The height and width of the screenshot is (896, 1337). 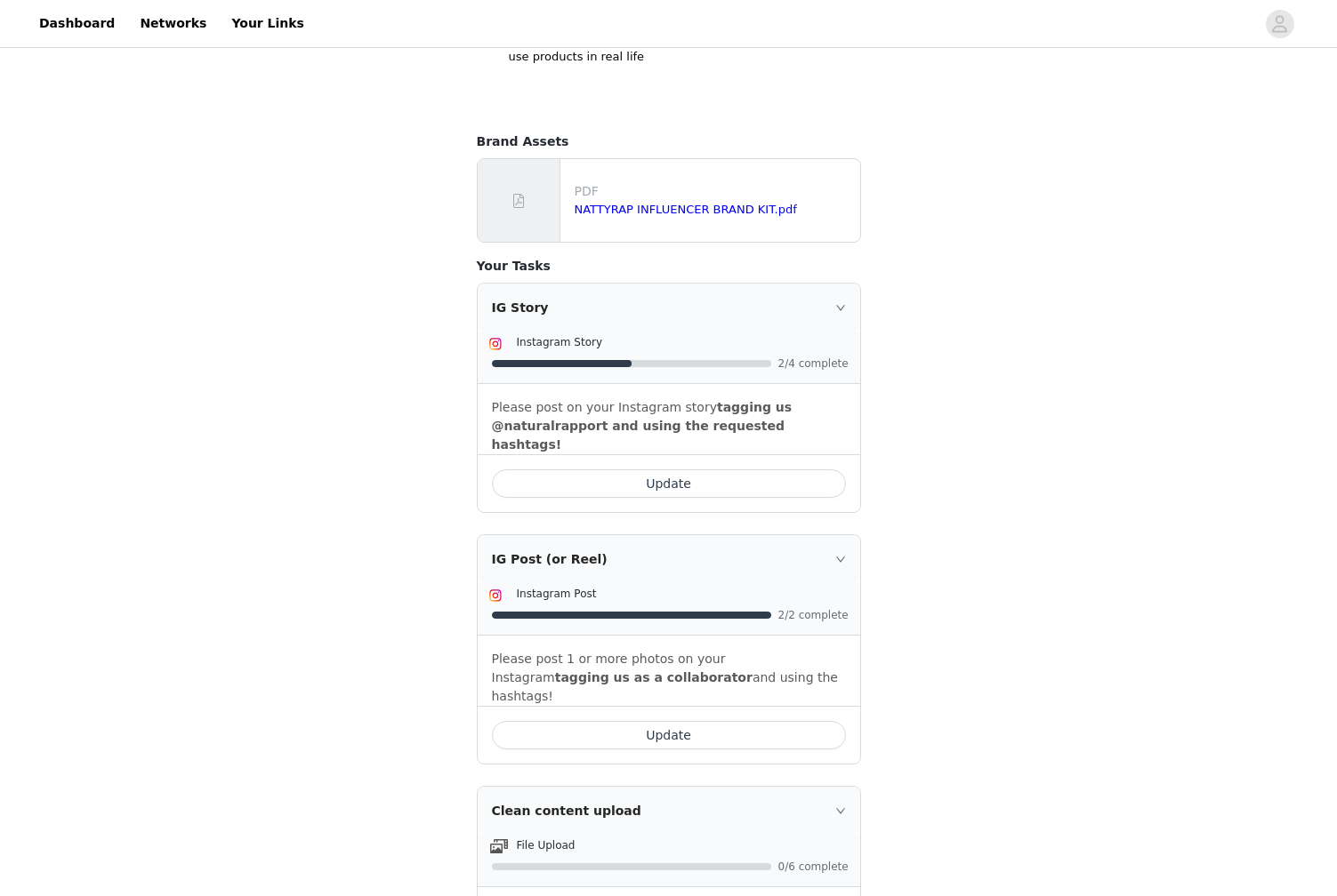 I want to click on span: 0/6 complete, so click(x=814, y=867).